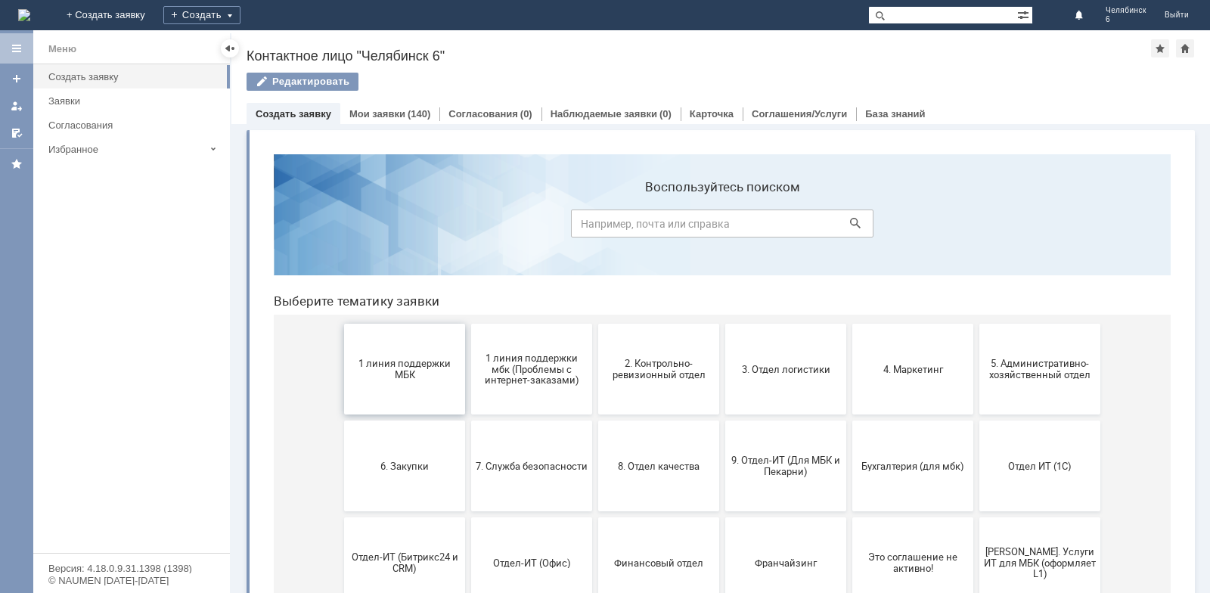 The height and width of the screenshot is (593, 1210). I want to click on button: Финансовый отдел, so click(397, 421).